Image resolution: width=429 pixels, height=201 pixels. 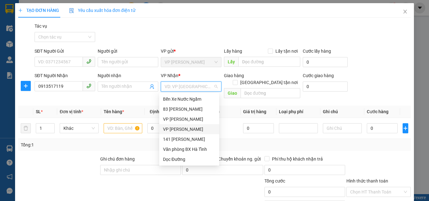 I want to click on div: 141 Hà Huy Tập, so click(x=189, y=139).